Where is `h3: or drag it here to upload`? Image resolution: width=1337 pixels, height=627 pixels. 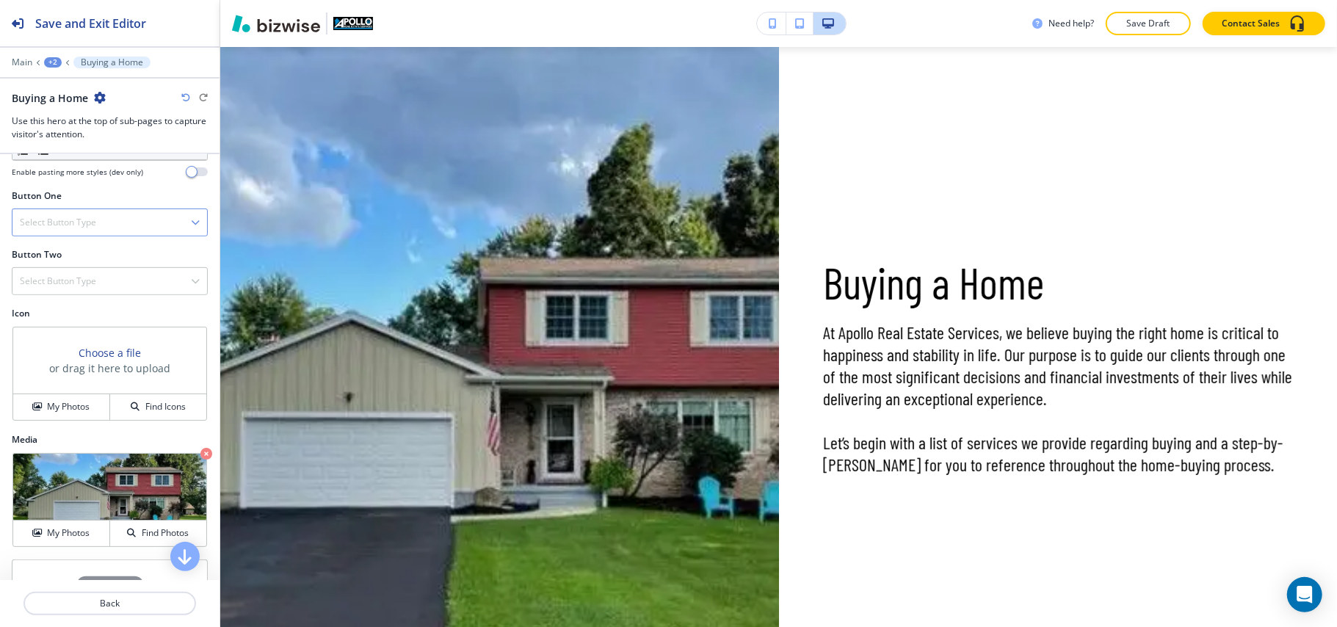
h3: or drag it here to upload is located at coordinates (109, 368).